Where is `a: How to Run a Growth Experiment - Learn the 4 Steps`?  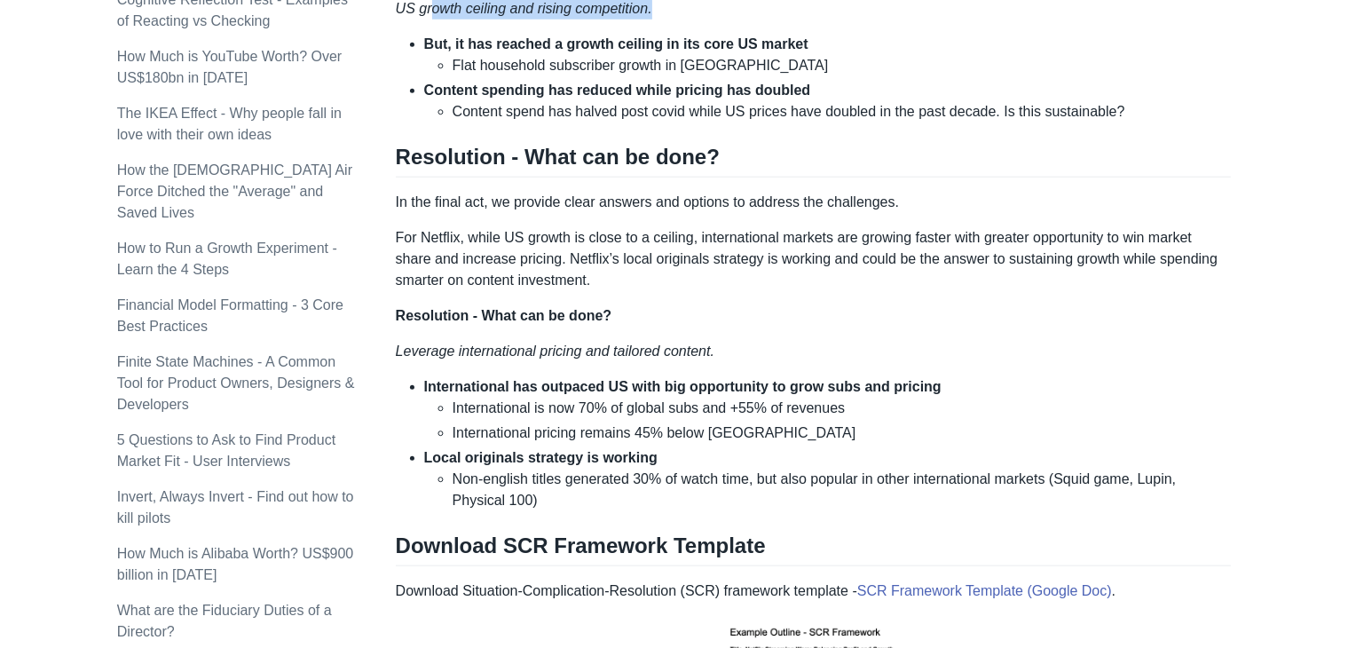 a: How to Run a Growth Experiment - Learn the 4 Steps is located at coordinates (227, 258).